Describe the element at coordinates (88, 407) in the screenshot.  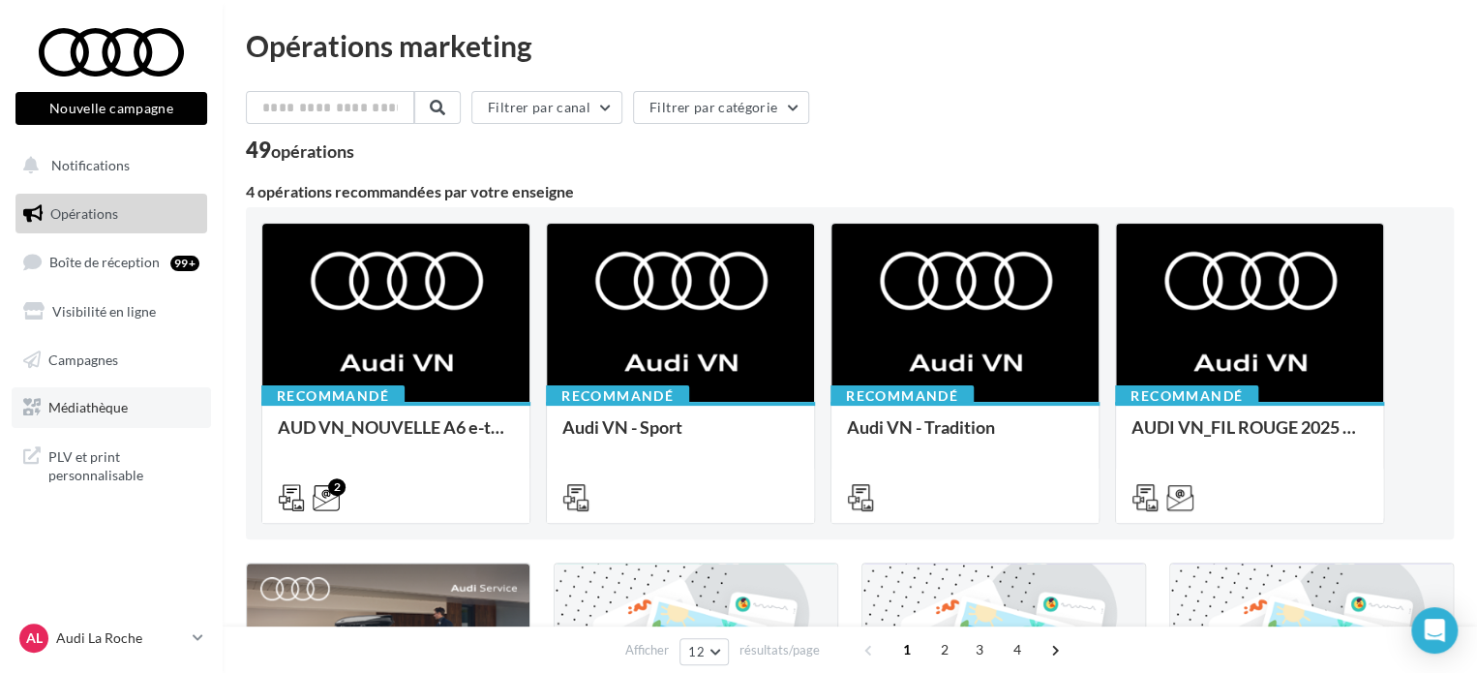
I see `span: Médiathèque` at that location.